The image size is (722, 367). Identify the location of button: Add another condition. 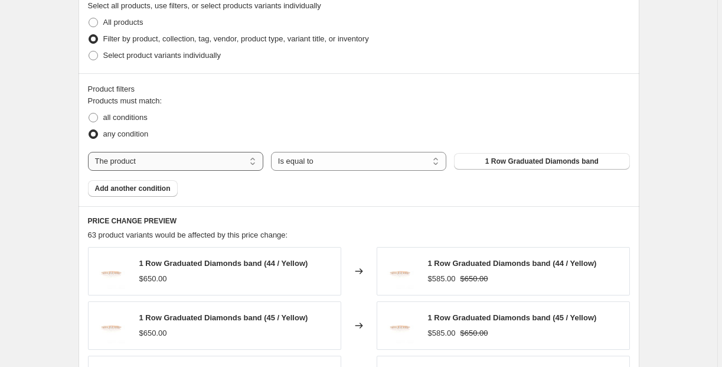
(133, 188).